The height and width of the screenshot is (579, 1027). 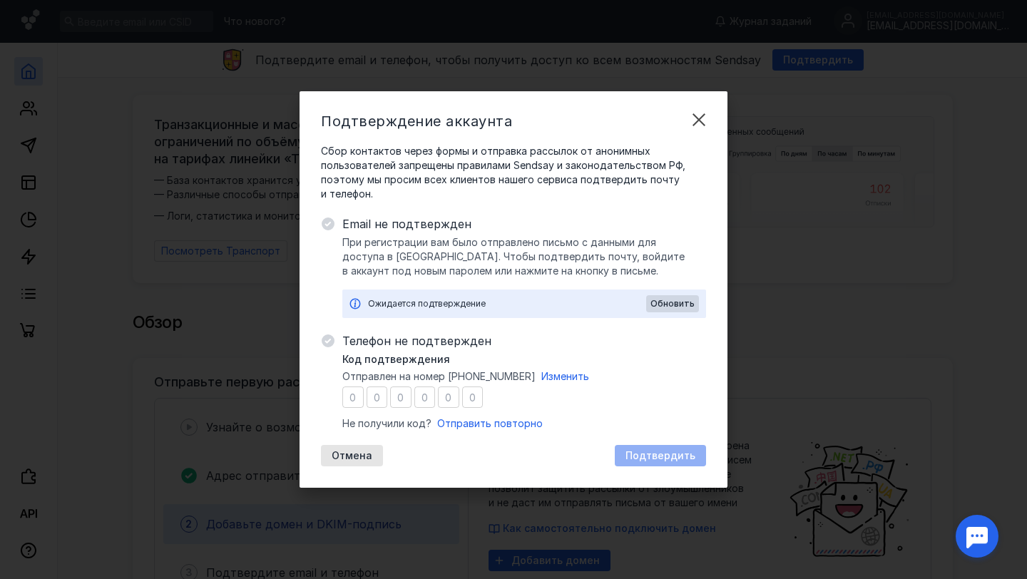 I want to click on button: Обновить, so click(x=673, y=304).